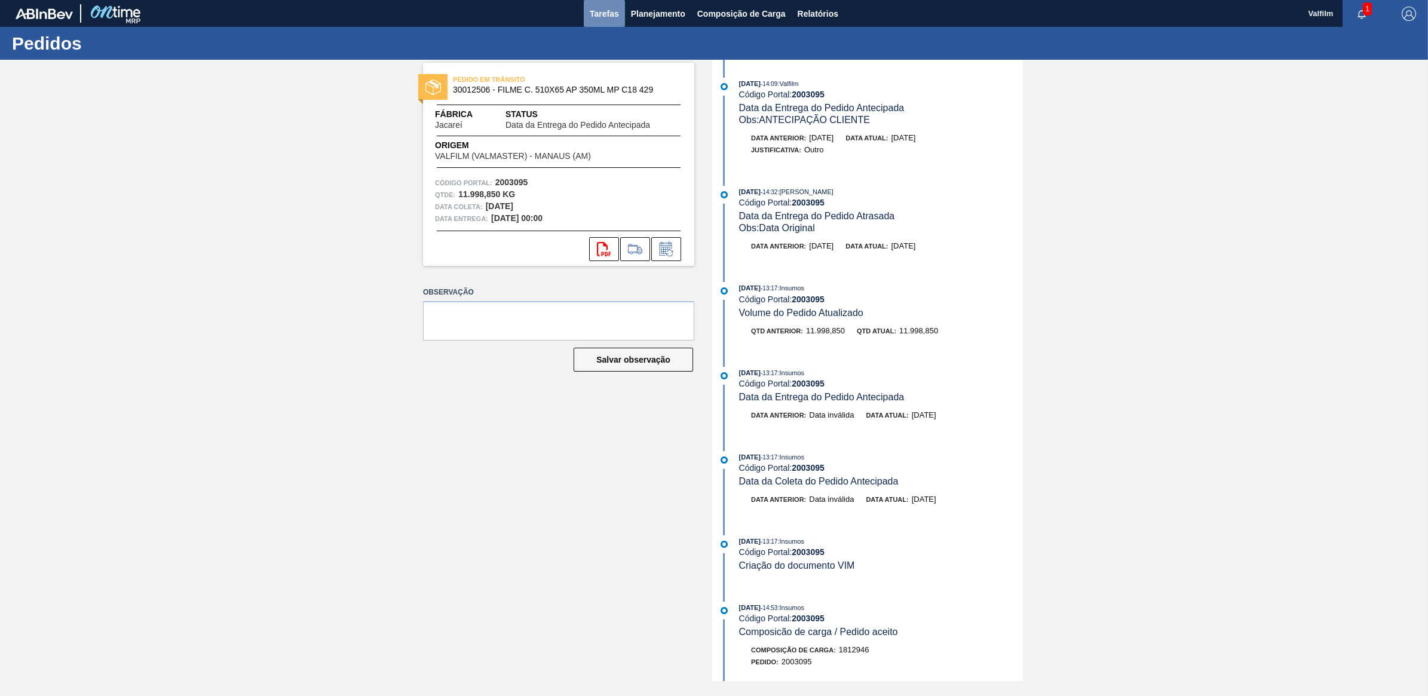  What do you see at coordinates (464, 183) in the screenshot?
I see `span: Código Portal:` at bounding box center [464, 183].